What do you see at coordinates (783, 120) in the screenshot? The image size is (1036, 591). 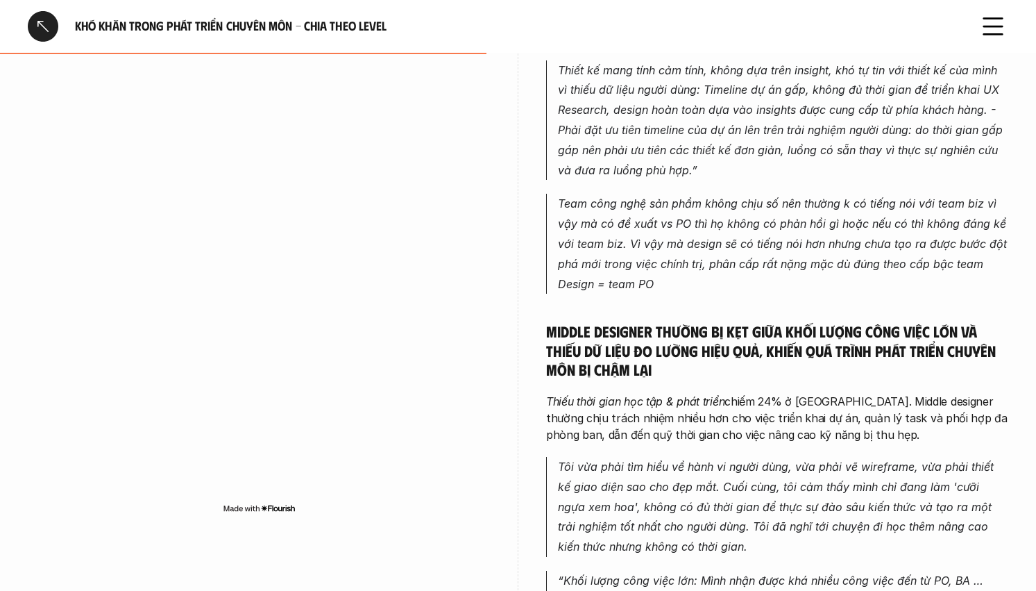 I see `p: Thiết kế mang tính cảm tính, không dựa trên insight, khó tự tin với thiết kế của mình vì thiếu dữ...` at bounding box center [783, 120].